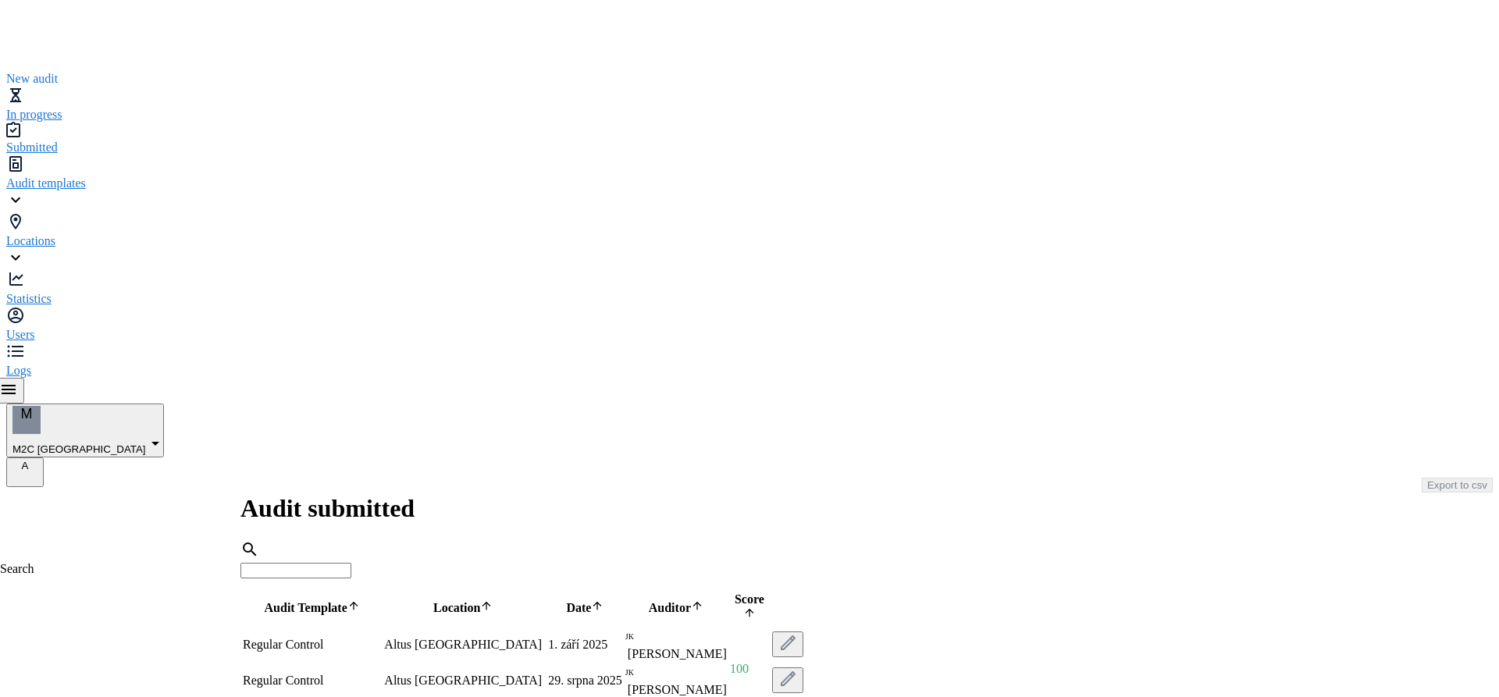  Describe the element at coordinates (749, 607) in the screenshot. I see `th: Score: Not sorted. Activate to sort ascending.` at that location.